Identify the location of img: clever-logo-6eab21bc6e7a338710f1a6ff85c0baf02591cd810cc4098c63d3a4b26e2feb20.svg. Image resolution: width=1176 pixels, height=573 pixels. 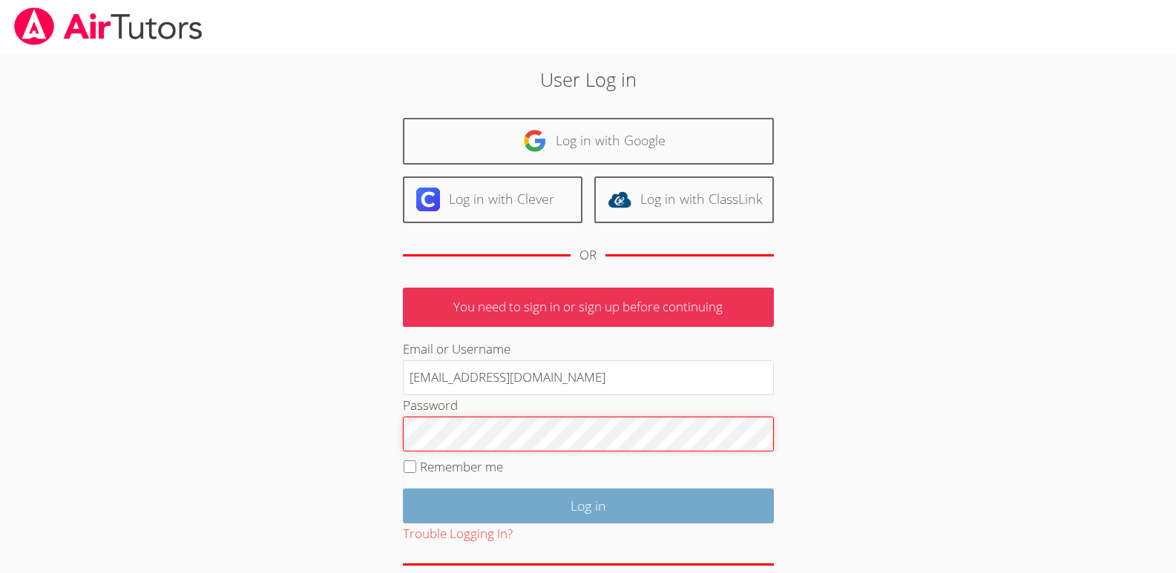
(428, 200).